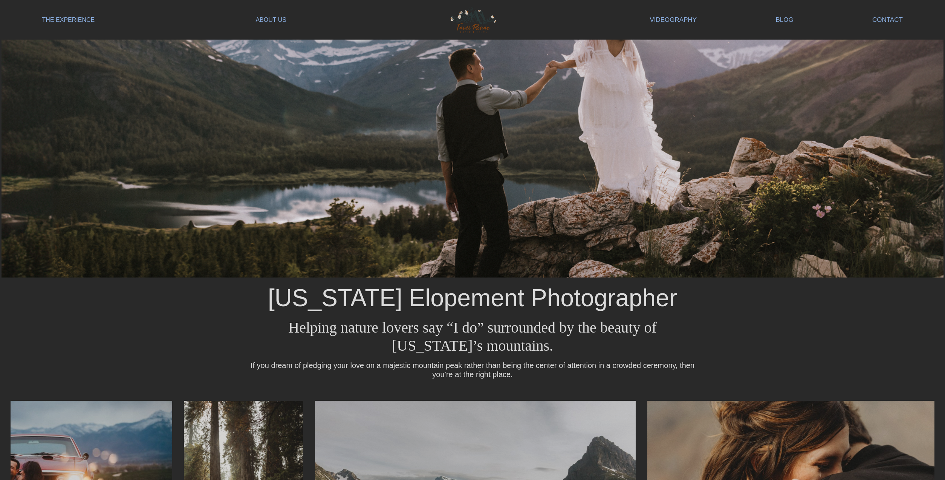 This screenshot has width=945, height=480. Describe the element at coordinates (164, 20) in the screenshot. I see `nav: Primary Navigation` at that location.